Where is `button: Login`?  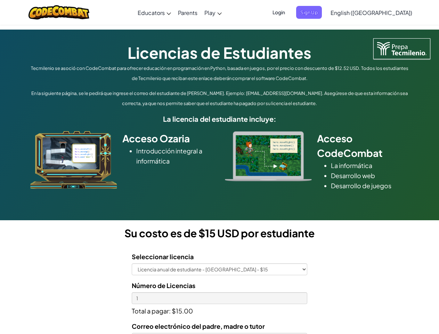
button: Login is located at coordinates (279, 12).